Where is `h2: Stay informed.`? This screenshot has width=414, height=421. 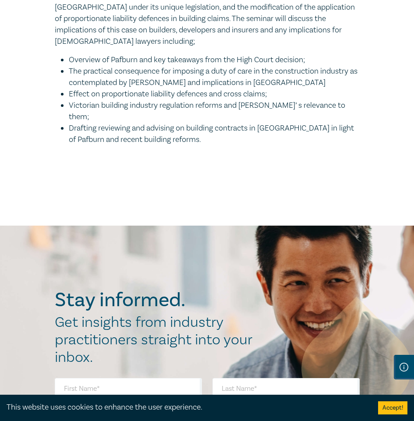
h2: Stay informed. is located at coordinates (158, 300).